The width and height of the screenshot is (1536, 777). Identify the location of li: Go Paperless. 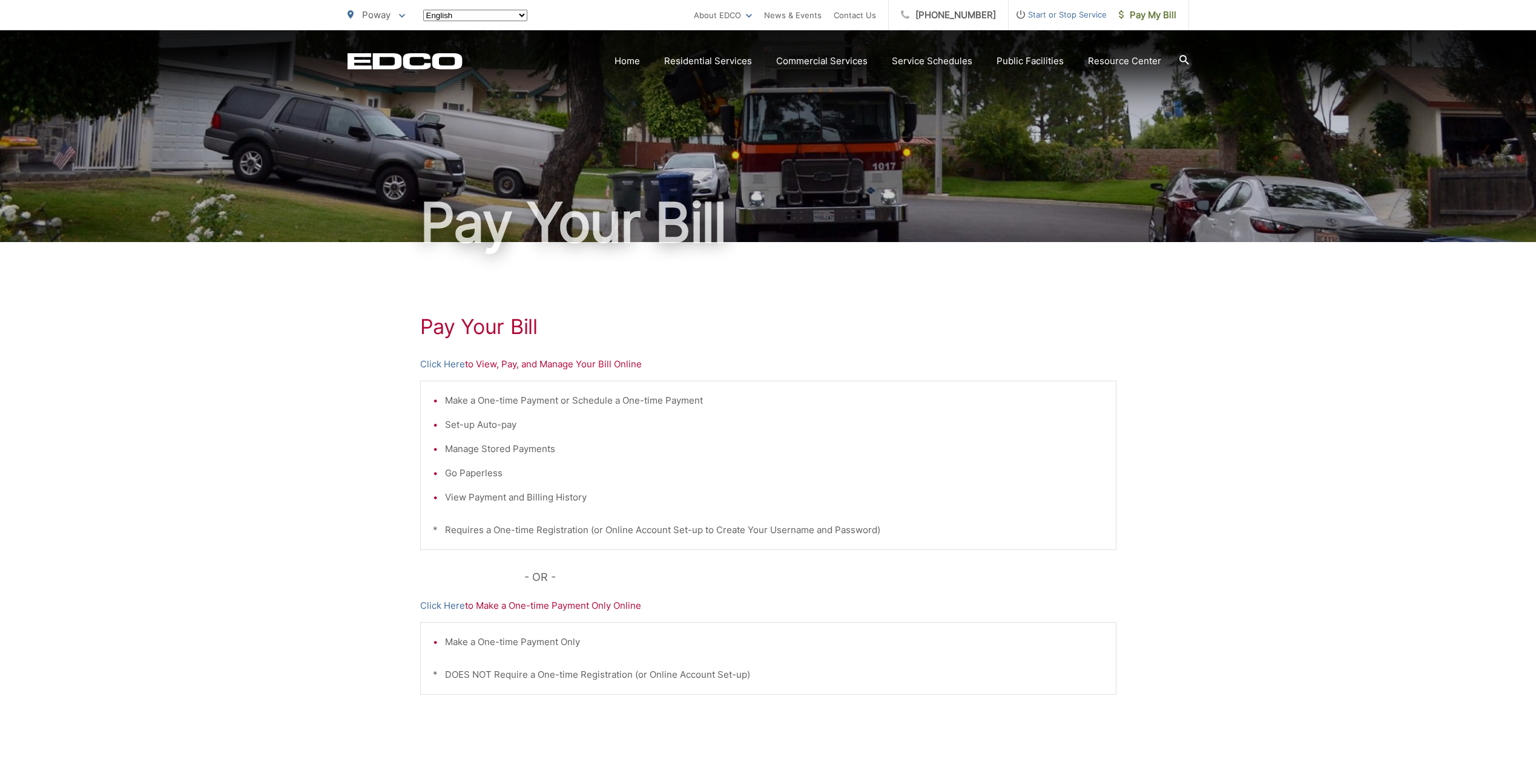
(774, 473).